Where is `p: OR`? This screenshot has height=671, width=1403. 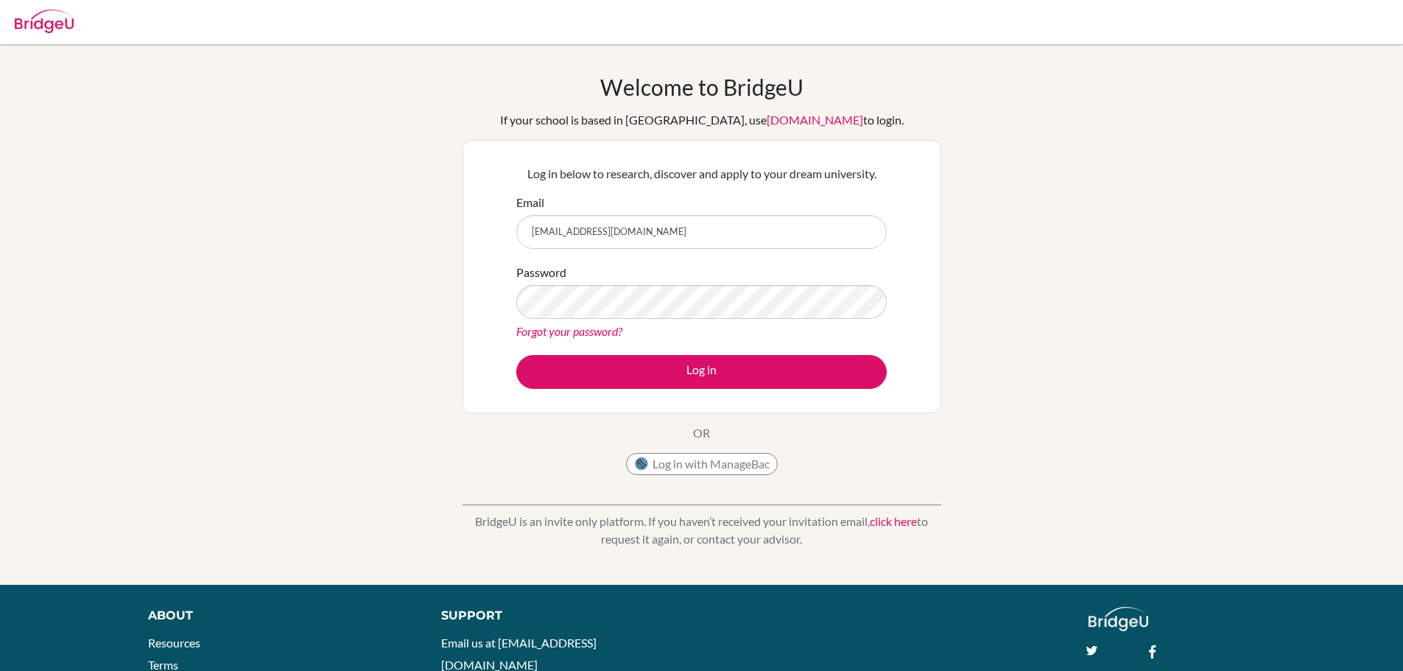 p: OR is located at coordinates (701, 433).